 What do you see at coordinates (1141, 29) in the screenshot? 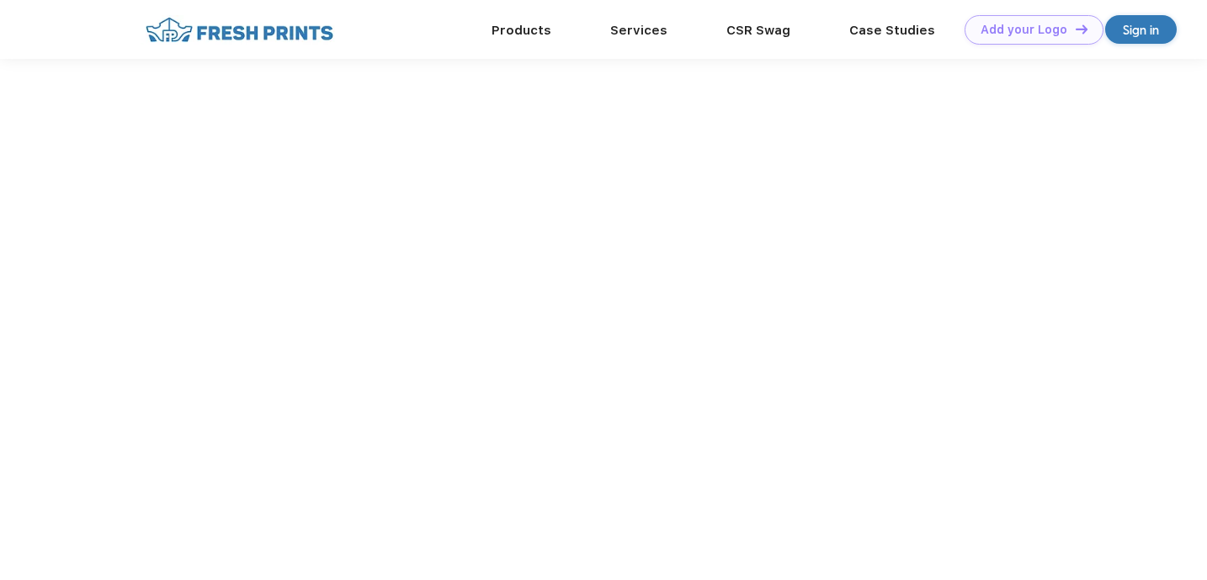
I see `div: Sign in` at bounding box center [1141, 29].